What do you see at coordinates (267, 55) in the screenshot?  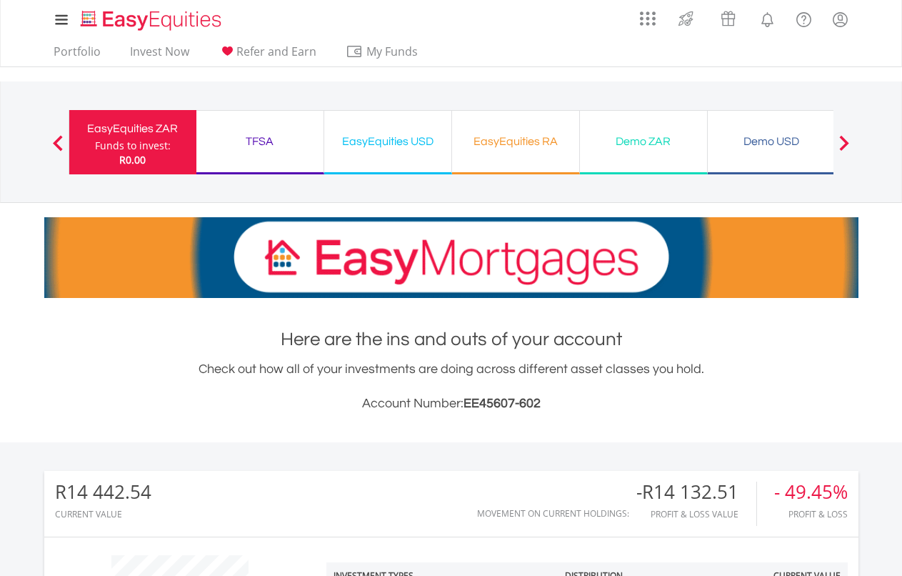 I see `a: Refer and Earn` at bounding box center [267, 55].